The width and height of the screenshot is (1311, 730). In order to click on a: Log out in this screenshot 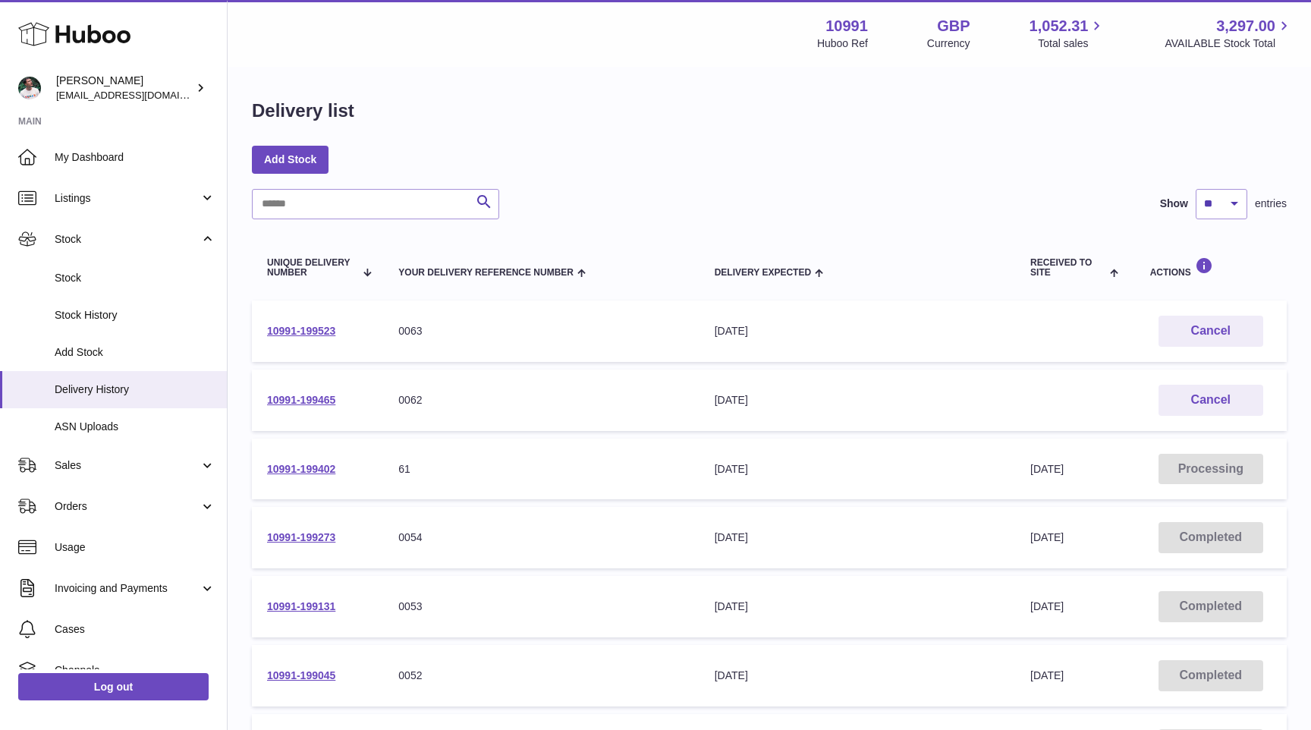, I will do `click(113, 687)`.